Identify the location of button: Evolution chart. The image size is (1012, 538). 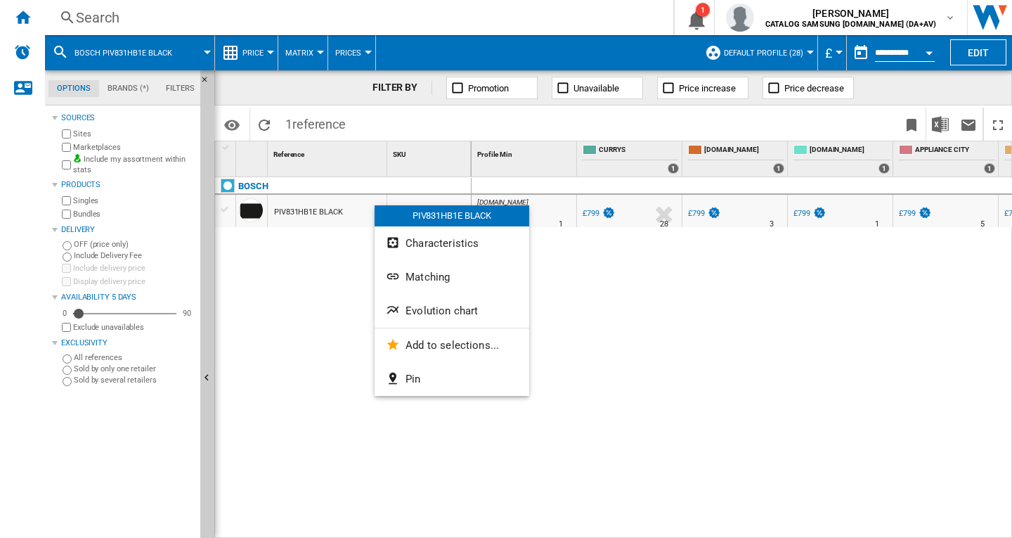
(452, 311).